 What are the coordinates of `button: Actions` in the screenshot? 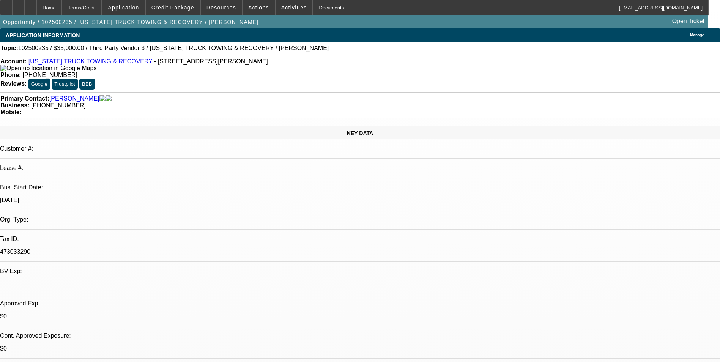 It's located at (258, 8).